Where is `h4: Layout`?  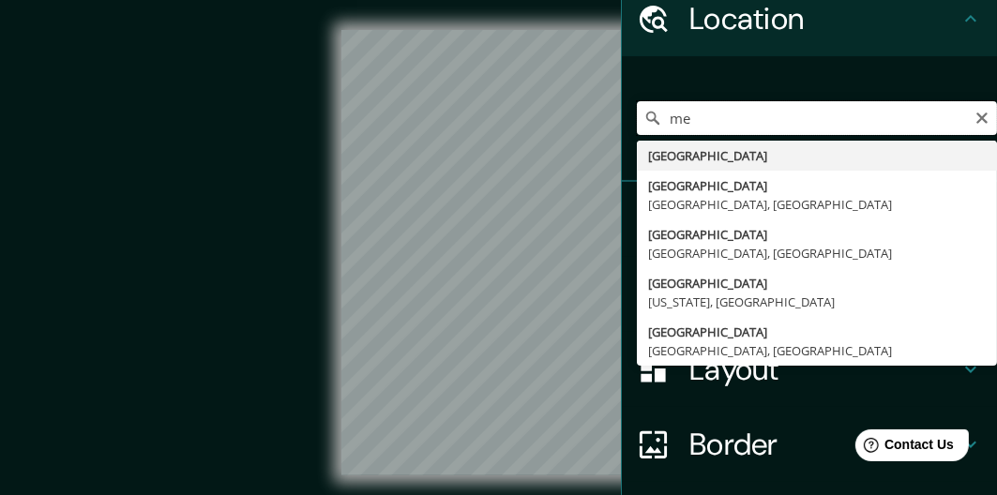
h4: Layout is located at coordinates (825, 370).